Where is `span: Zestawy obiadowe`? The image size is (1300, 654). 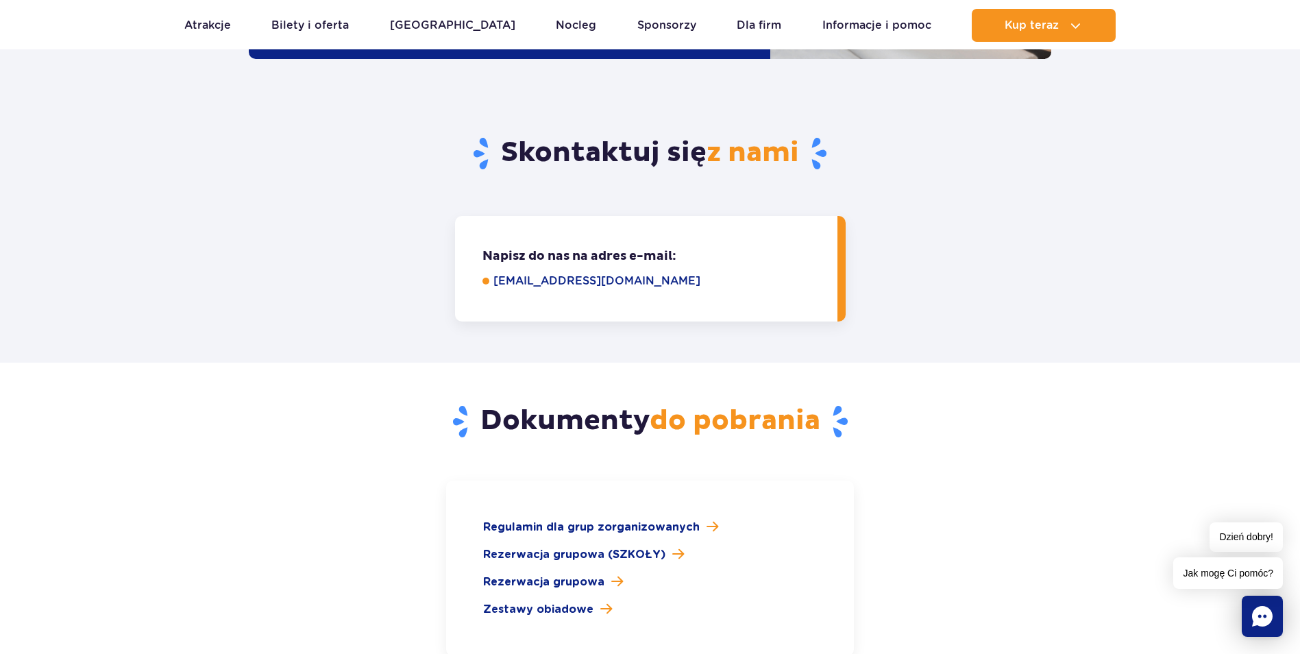
span: Zestawy obiadowe is located at coordinates (538, 609).